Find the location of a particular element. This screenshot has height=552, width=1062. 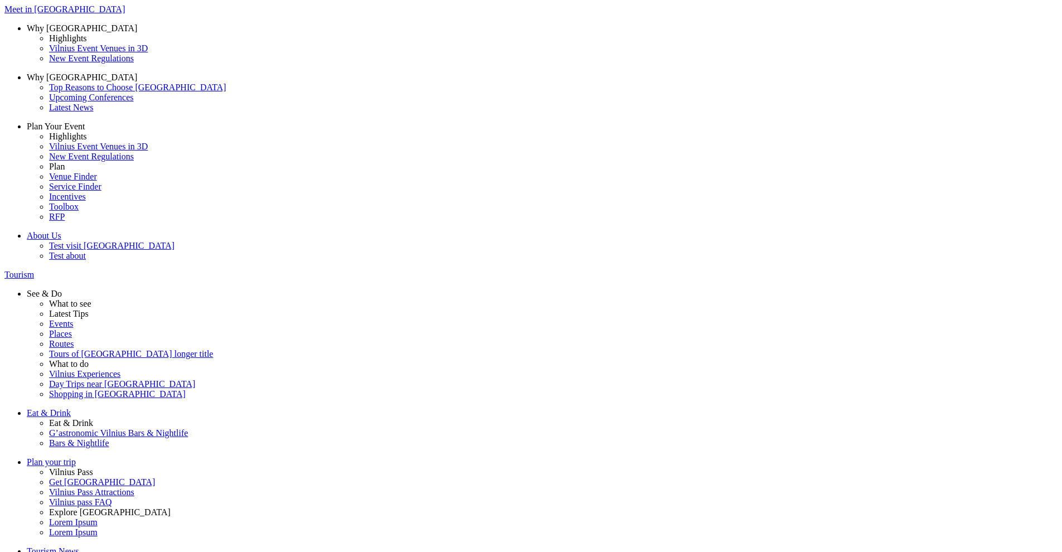

span: What to see is located at coordinates (70, 303).